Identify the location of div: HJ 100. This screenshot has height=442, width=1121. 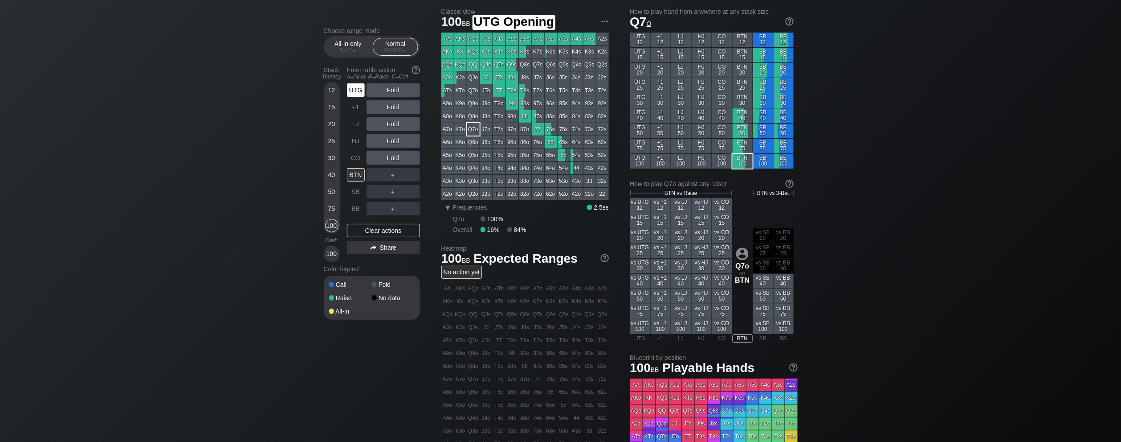
(702, 161).